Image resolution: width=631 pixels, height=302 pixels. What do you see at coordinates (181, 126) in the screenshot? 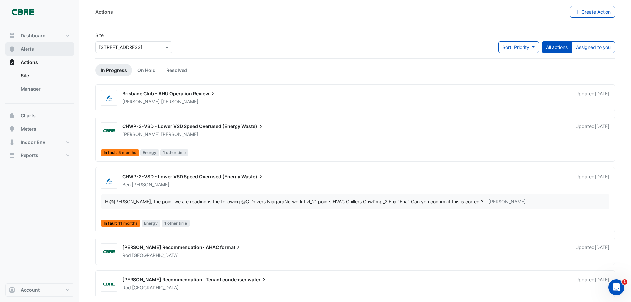
I see `span: CHWP-3-VSD - Lower VSD Speed Overused (Energy` at bounding box center [181, 126].